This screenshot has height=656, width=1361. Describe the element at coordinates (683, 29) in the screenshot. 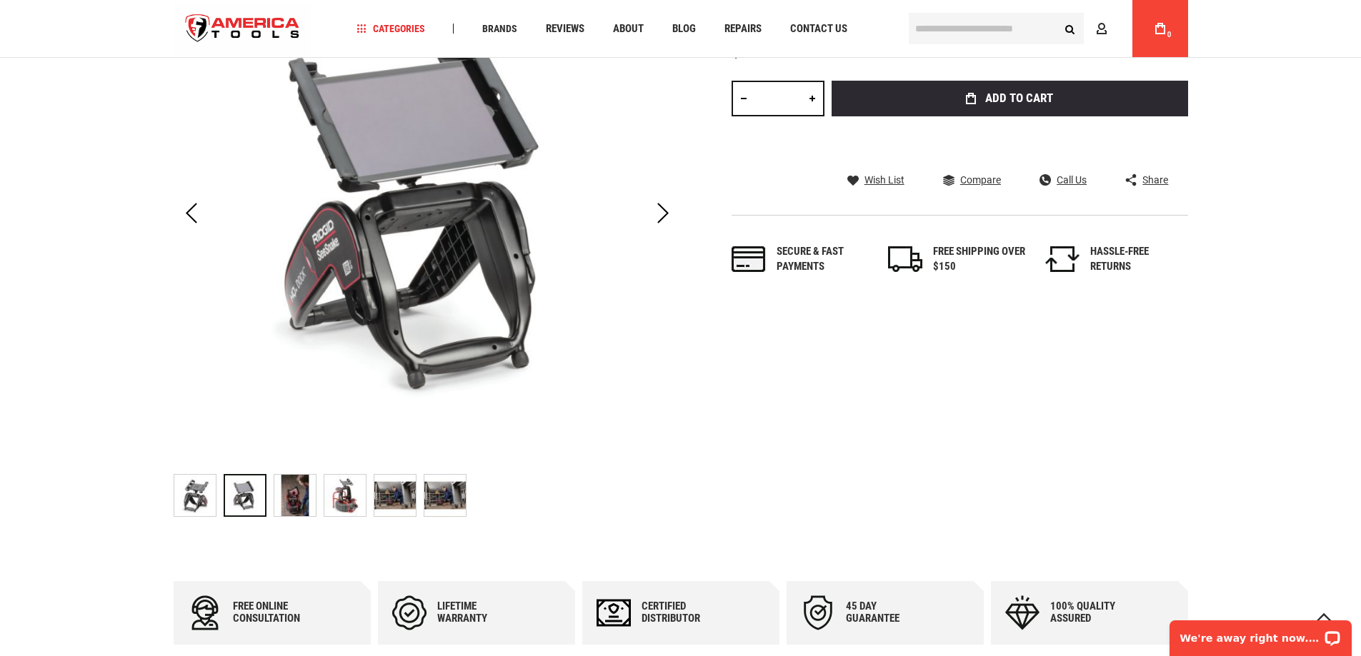

I see `a: Blog` at that location.